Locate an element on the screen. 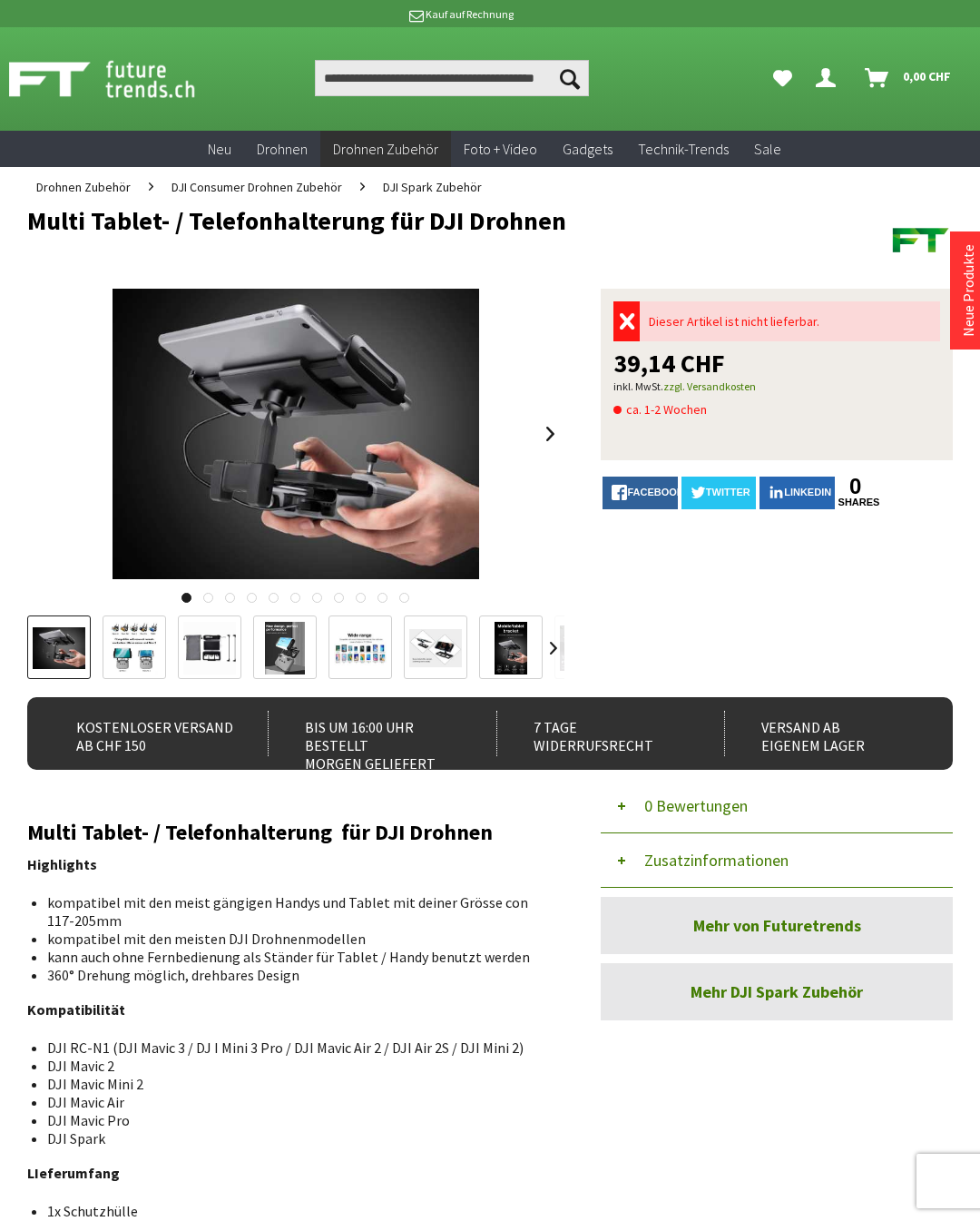  a: Mehr von Futuretrends is located at coordinates (777, 925).